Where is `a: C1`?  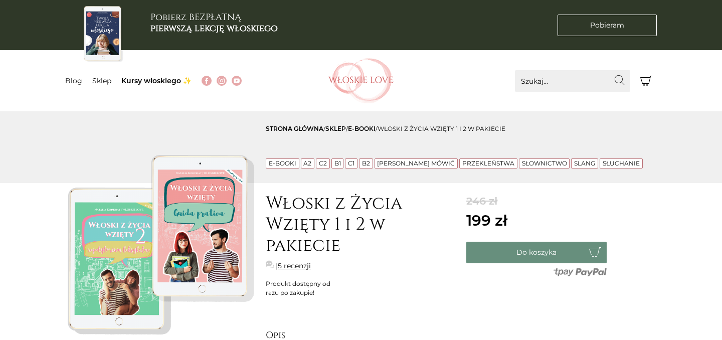 a: C1 is located at coordinates (351, 163).